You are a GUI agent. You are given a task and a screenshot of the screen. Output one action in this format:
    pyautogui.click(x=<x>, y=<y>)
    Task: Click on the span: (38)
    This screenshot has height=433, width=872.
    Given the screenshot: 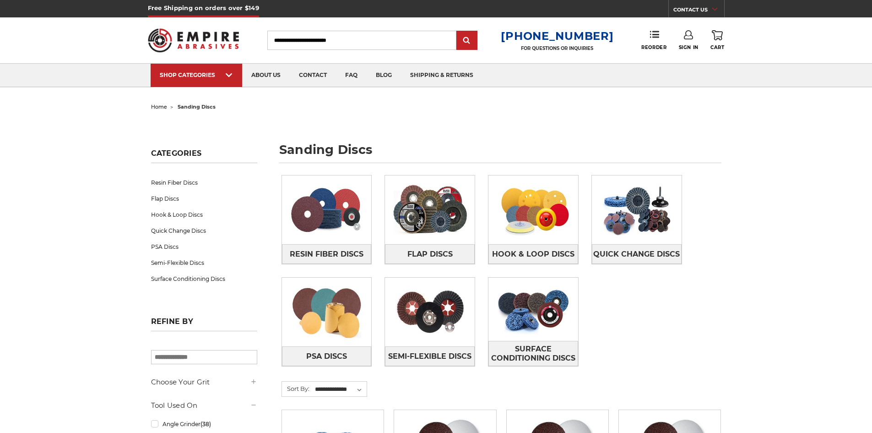 What is the action you would take?
    pyautogui.click(x=206, y=423)
    